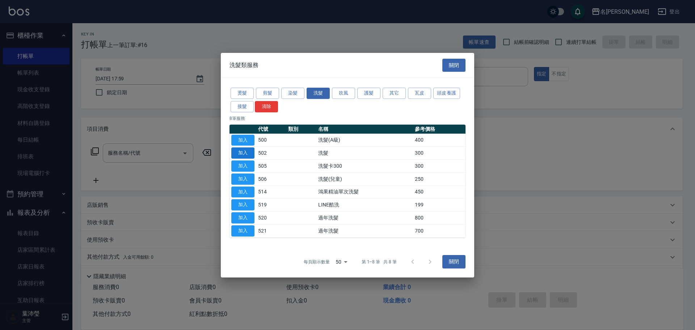 The height and width of the screenshot is (330, 695). I want to click on td: 洗髮, so click(365, 153).